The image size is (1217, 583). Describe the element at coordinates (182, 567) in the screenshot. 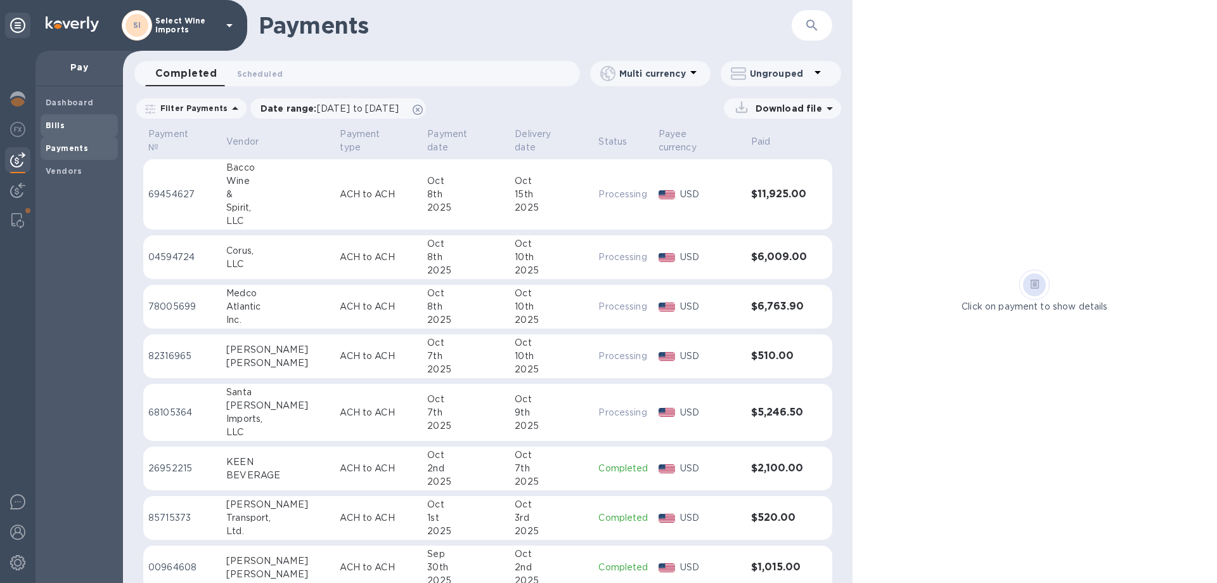

I see `p: 00964608` at that location.